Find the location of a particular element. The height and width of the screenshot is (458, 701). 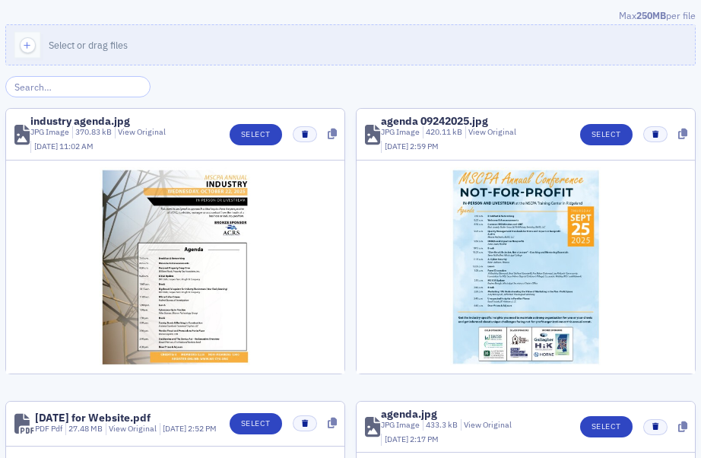

span: 2:59 PM is located at coordinates (424, 146).